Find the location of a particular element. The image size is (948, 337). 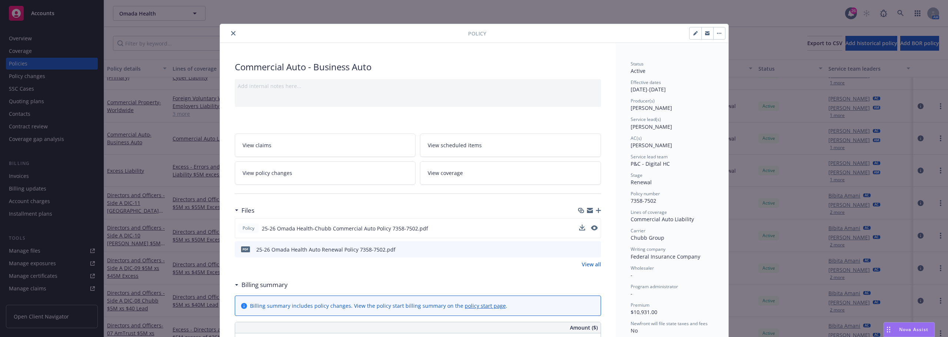

span: Premium is located at coordinates (640, 305).